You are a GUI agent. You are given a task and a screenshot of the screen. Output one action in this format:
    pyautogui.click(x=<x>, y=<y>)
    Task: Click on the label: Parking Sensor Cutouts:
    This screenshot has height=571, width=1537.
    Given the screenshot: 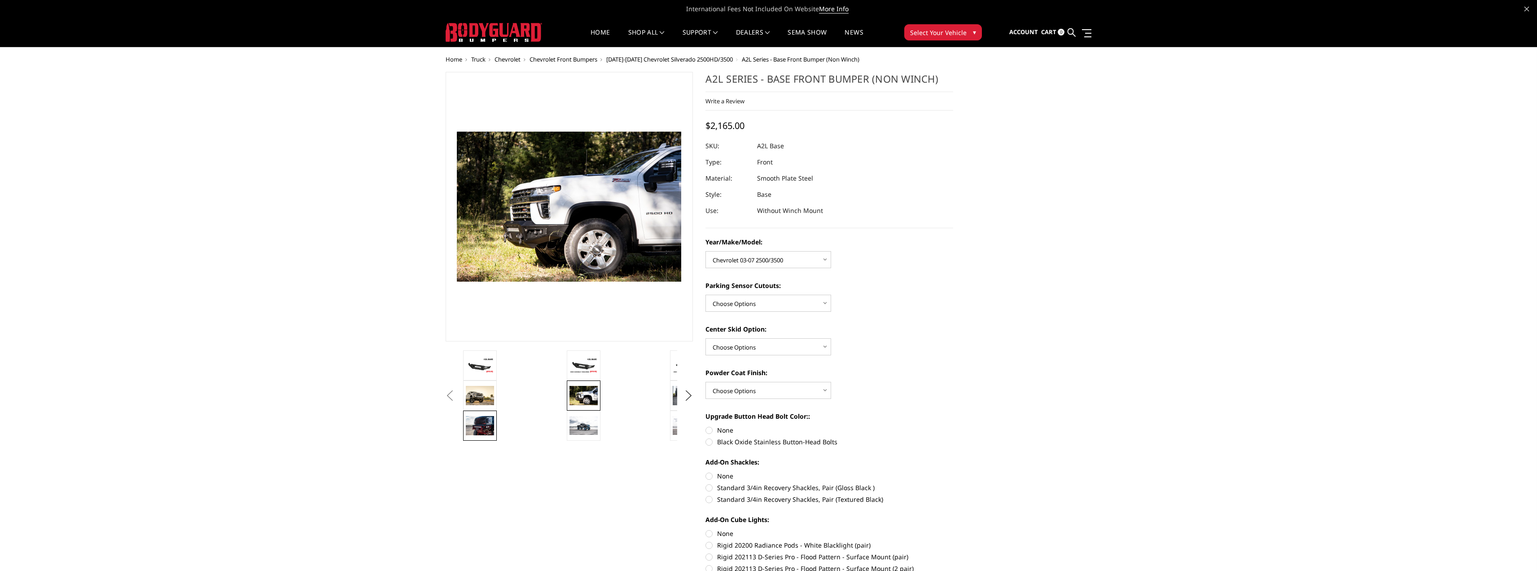 What is the action you would take?
    pyautogui.click(x=830, y=285)
    